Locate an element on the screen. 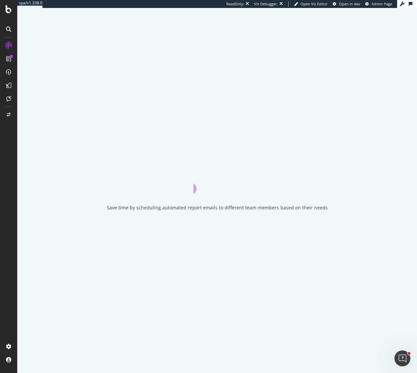 This screenshot has width=417, height=373. div: Save time by scheduling automated report emails to different team members based on their needs is located at coordinates (217, 208).